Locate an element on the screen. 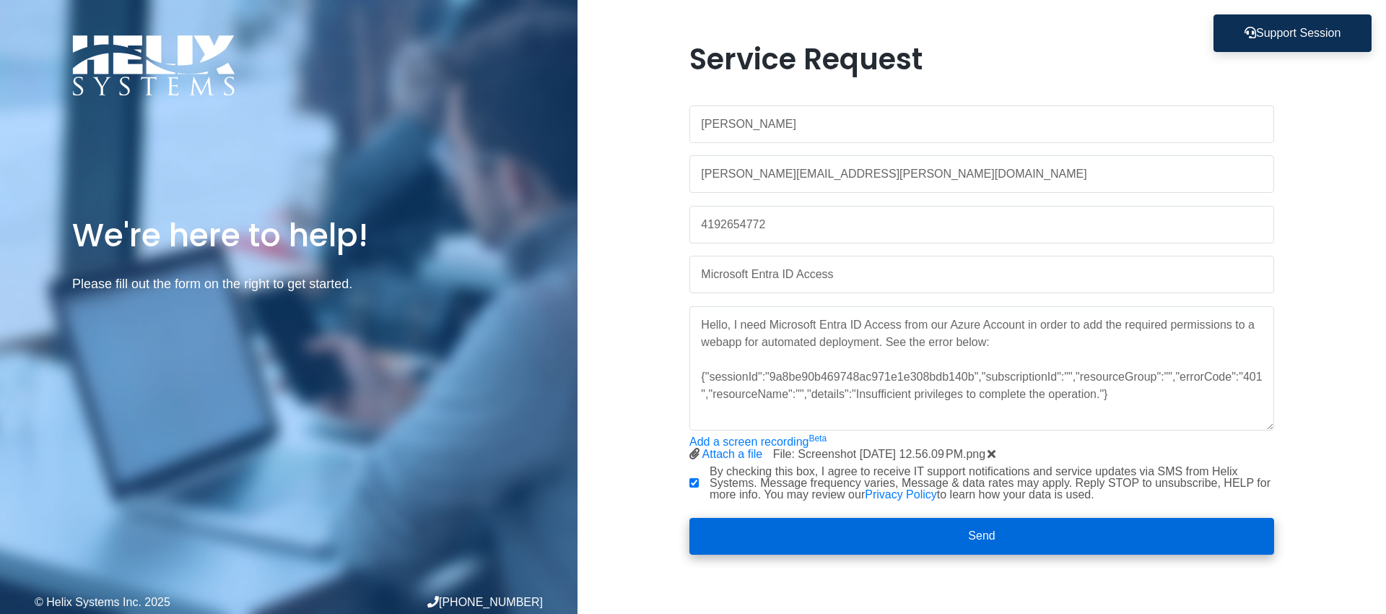  input: Subject is located at coordinates (982, 274).